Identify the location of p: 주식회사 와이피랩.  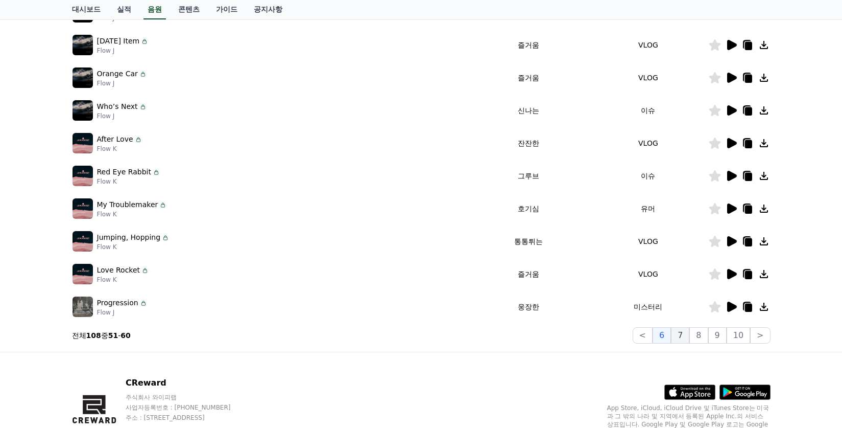
(188, 397).